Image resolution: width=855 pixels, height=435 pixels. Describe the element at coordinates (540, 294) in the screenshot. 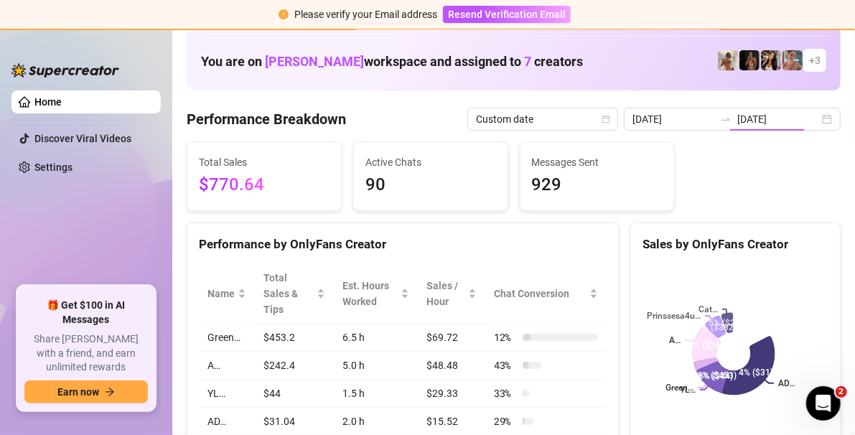

I see `span: Chat Conversion` at that location.